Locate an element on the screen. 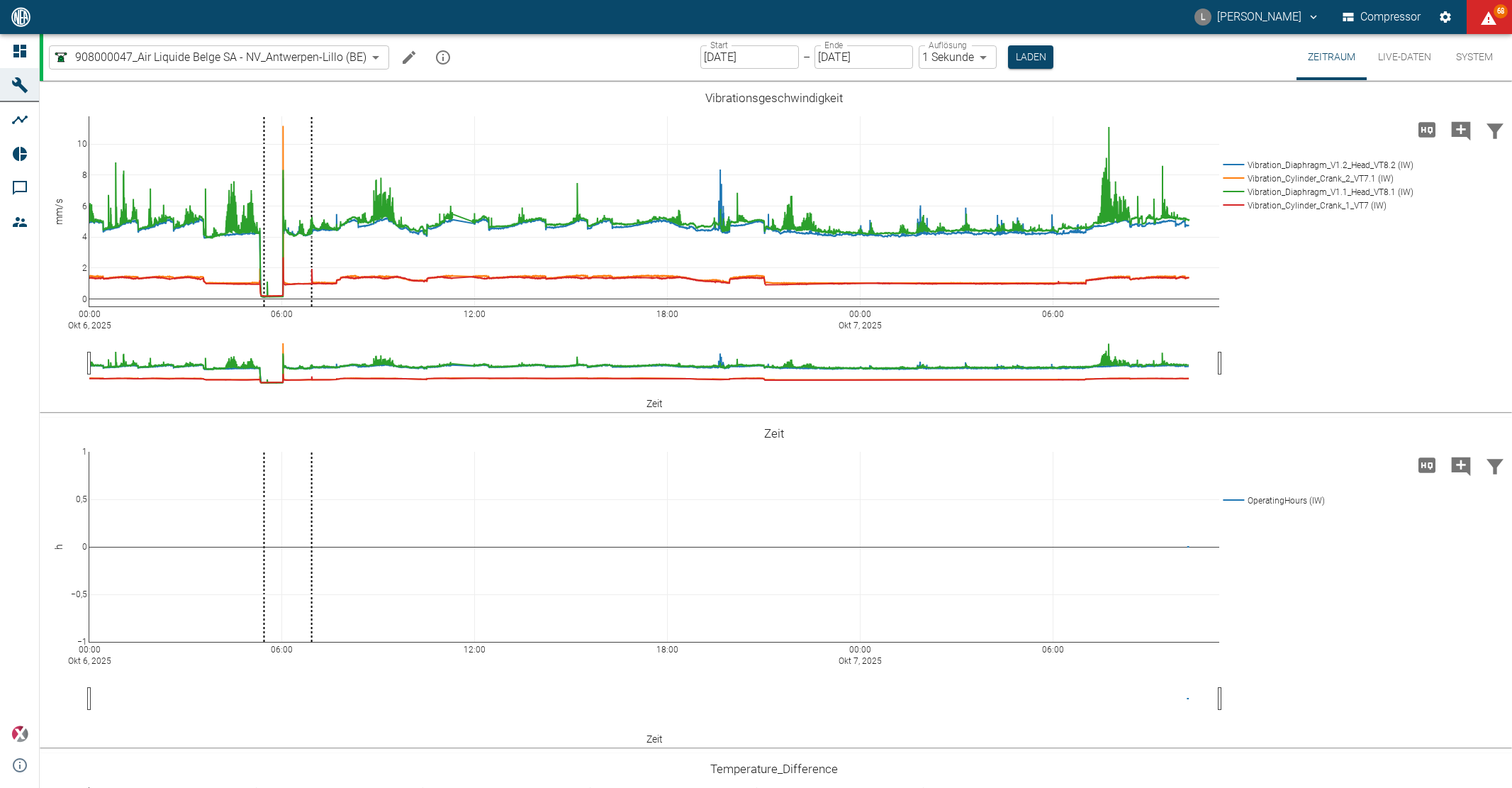 The image size is (1512, 788). button: luca.corigliano@neuman-esser.com is located at coordinates (1256, 17).